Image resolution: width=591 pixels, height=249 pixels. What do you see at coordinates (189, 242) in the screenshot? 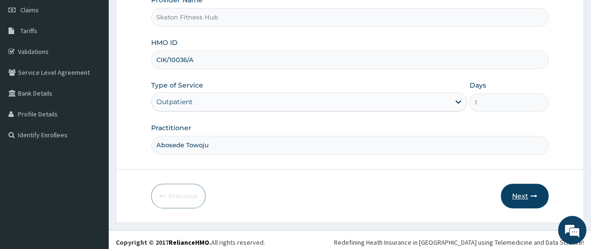
I see `a: RelianceHMO` at bounding box center [189, 242].